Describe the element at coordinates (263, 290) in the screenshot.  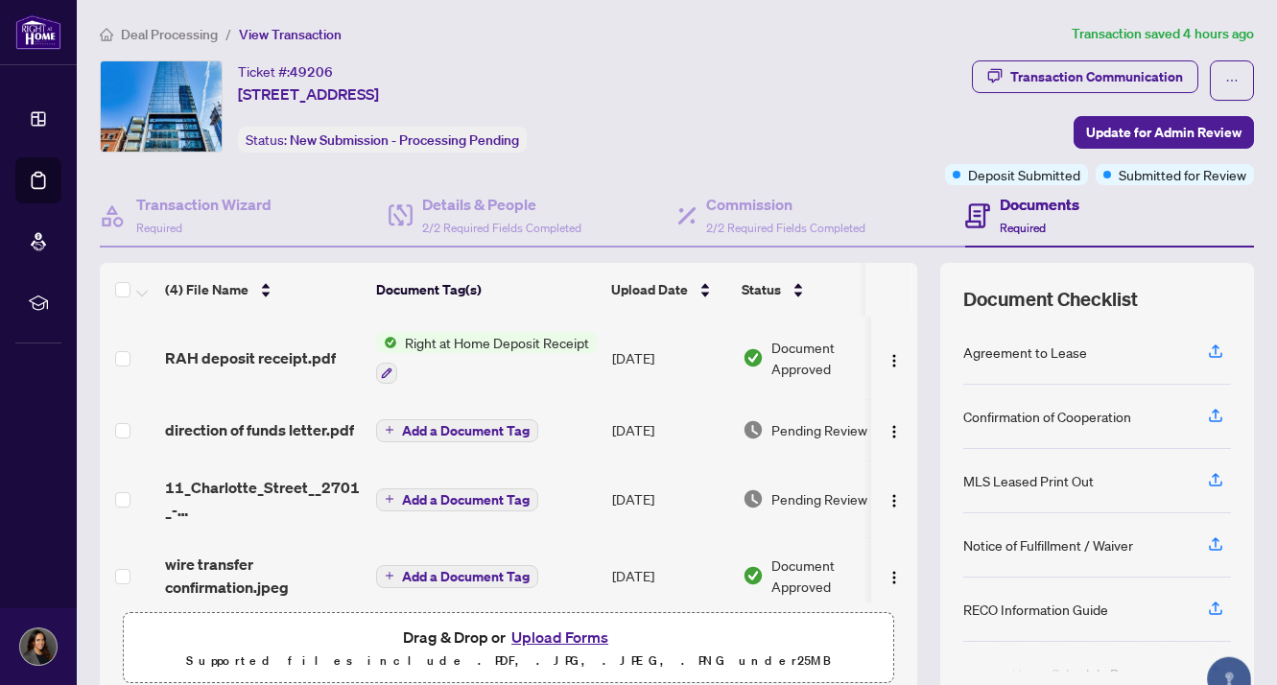
I see `th: (4) File Name` at that location.